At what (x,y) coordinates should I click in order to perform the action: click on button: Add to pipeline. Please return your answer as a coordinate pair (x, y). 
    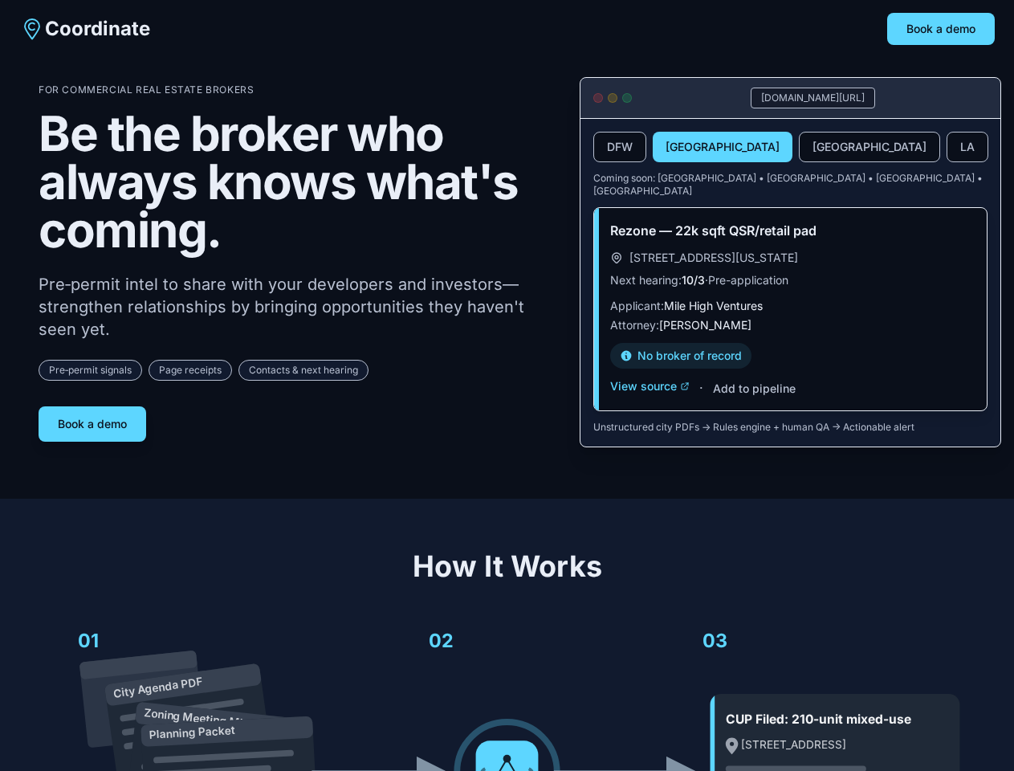
    Looking at the image, I should click on (754, 388).